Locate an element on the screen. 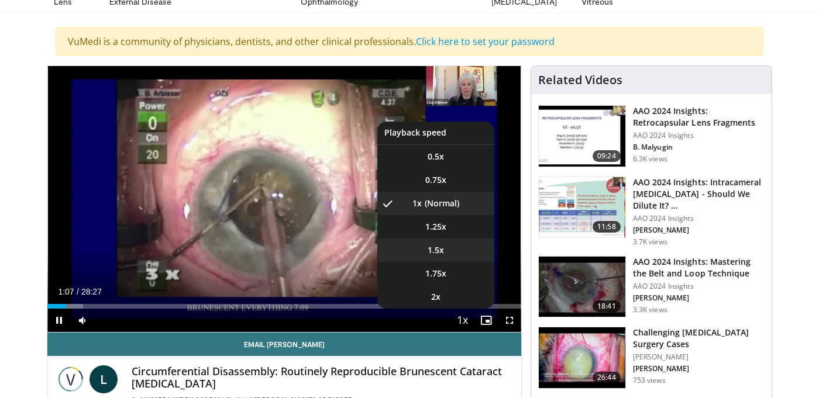  div: Progress Bar is located at coordinates (284, 306).